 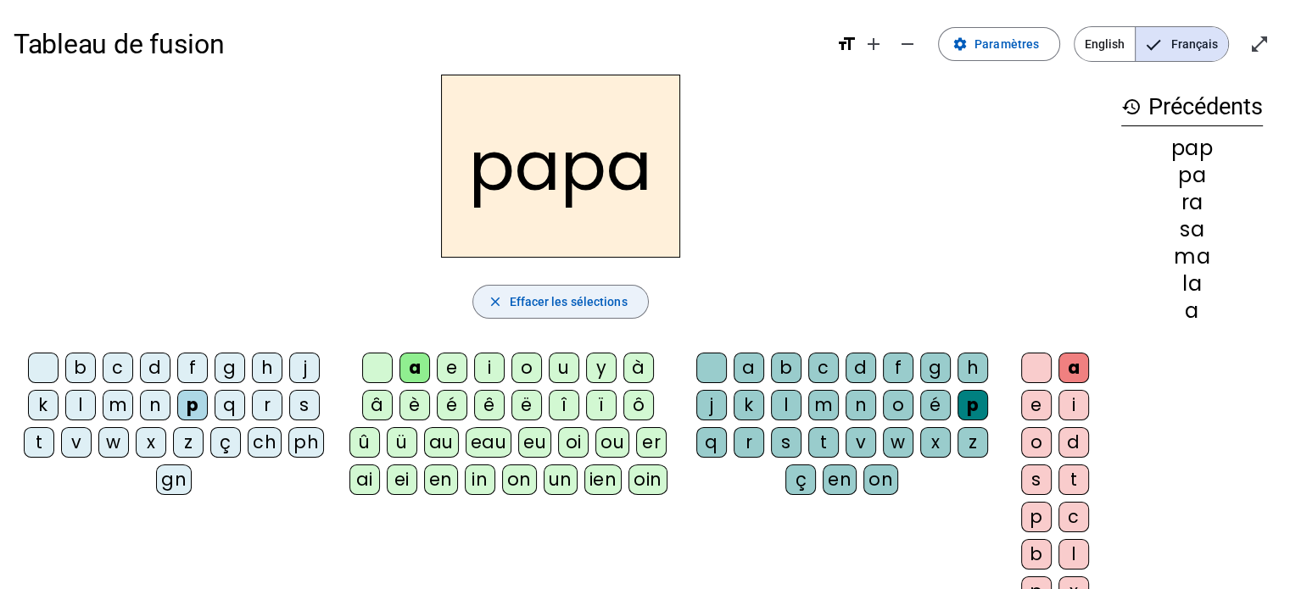 I want to click on div: un, so click(x=561, y=480).